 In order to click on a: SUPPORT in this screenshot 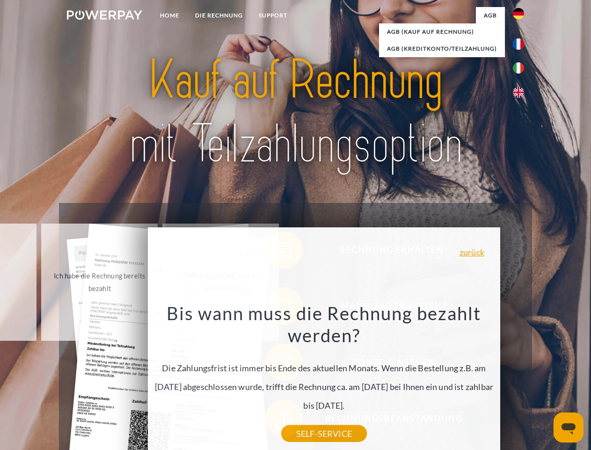, I will do `click(273, 15)`.